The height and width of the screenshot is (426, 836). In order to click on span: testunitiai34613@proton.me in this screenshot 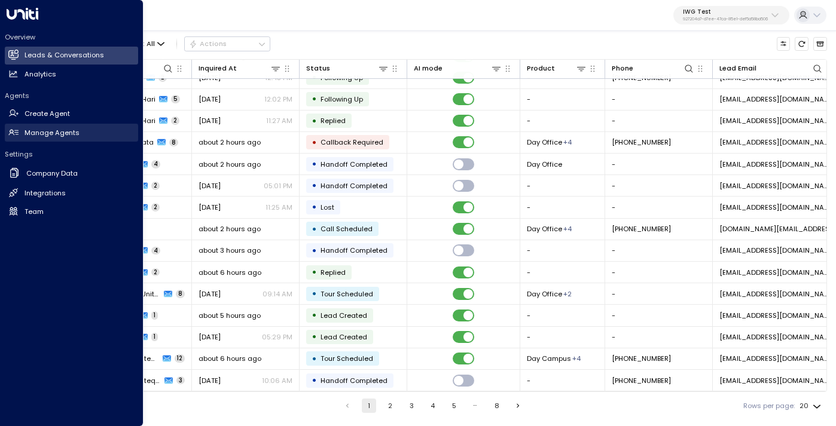, I will do `click(776, 207)`.